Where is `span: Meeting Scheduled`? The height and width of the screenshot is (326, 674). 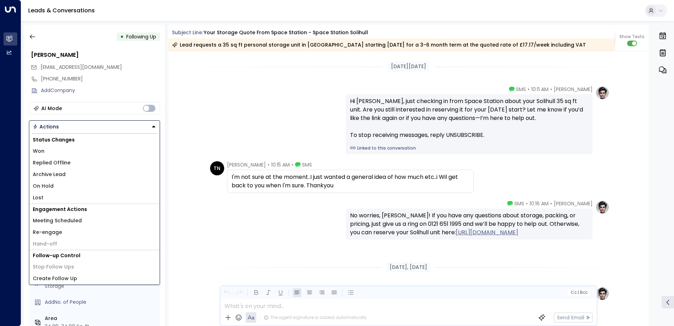 span: Meeting Scheduled is located at coordinates (57, 220).